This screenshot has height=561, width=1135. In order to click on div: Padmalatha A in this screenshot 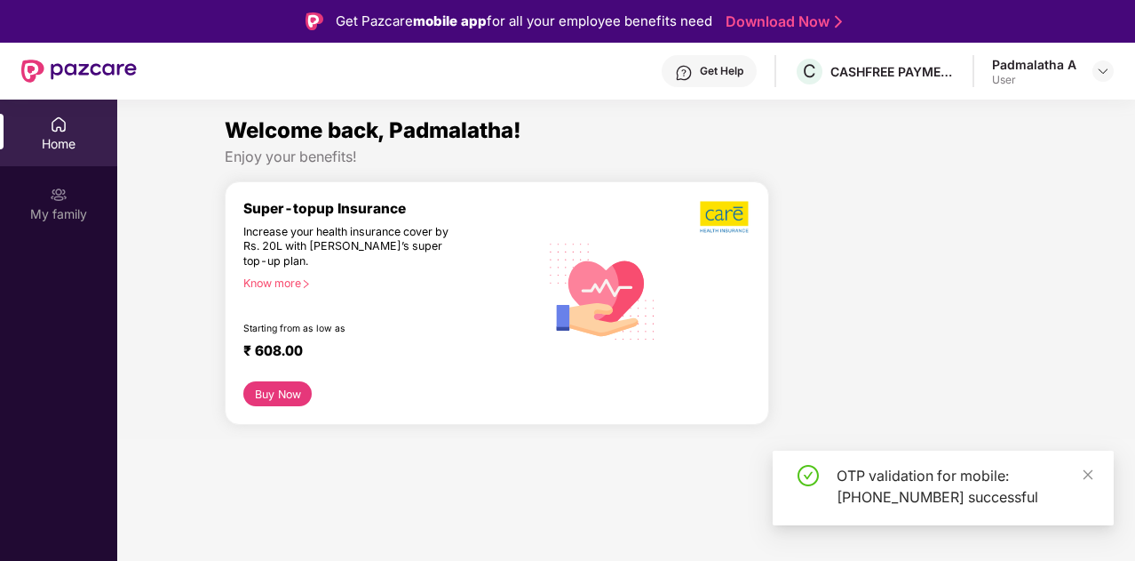, I will do `click(1034, 64)`.